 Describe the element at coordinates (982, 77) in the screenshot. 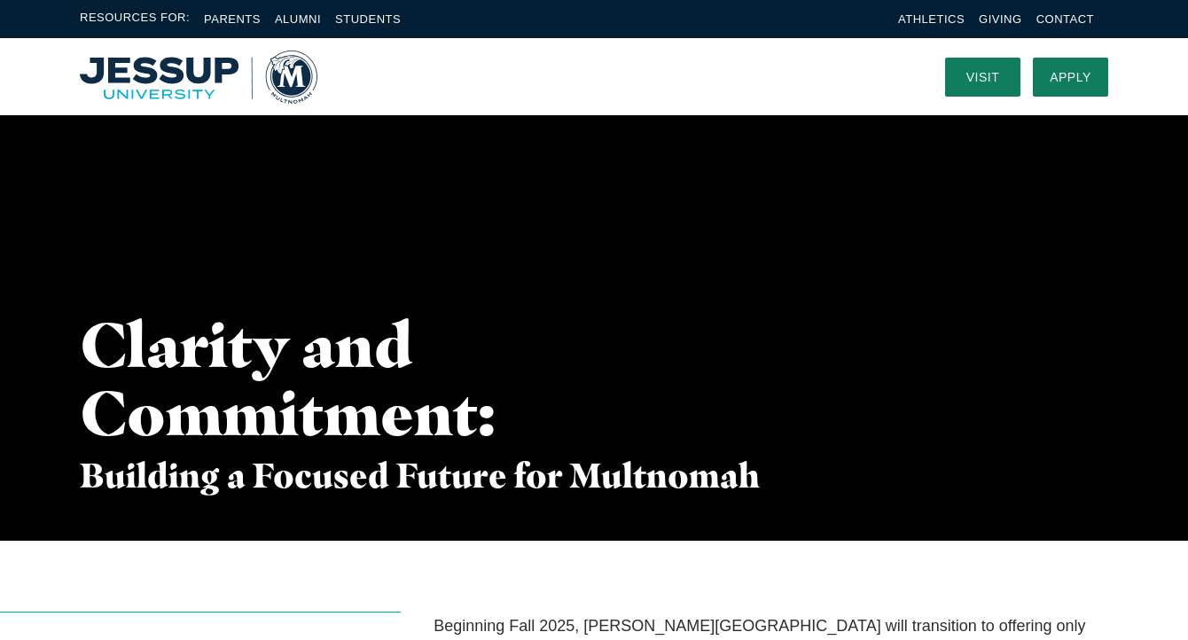

I see `a: Visit` at that location.